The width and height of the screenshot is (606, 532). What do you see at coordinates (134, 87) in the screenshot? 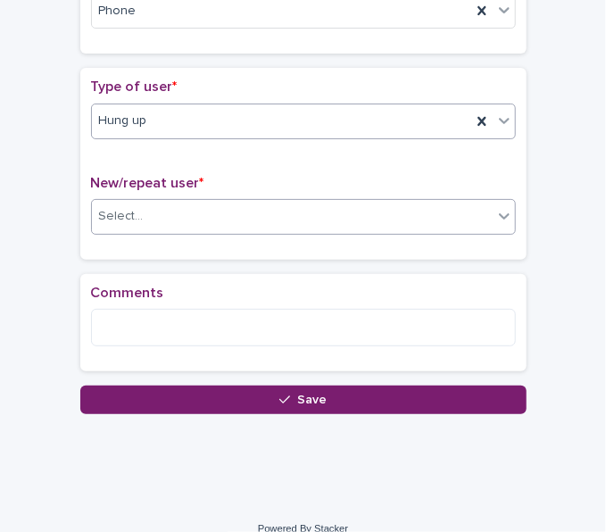
I see `span: Type of user` at bounding box center [134, 87].